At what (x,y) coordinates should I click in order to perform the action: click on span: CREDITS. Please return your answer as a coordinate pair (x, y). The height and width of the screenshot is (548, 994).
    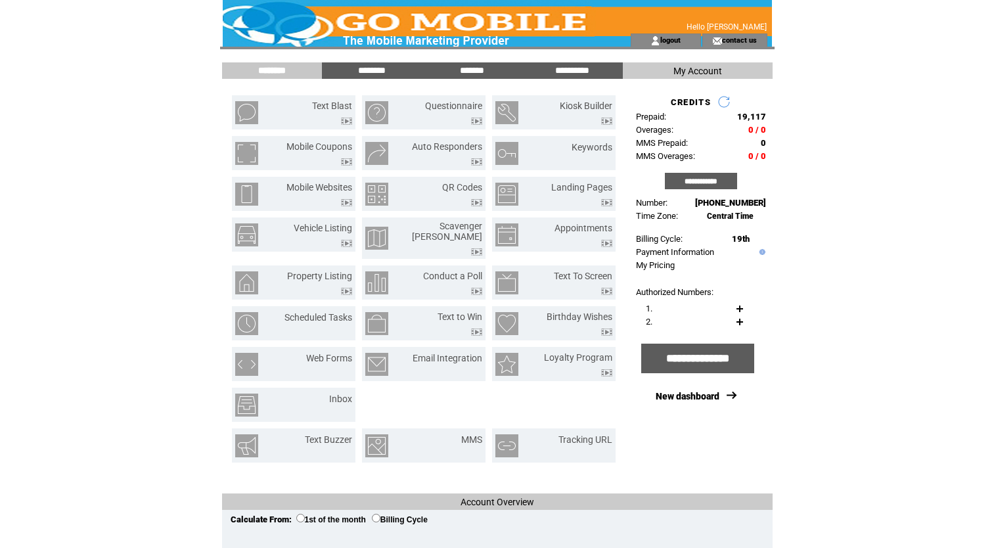
    Looking at the image, I should click on (691, 102).